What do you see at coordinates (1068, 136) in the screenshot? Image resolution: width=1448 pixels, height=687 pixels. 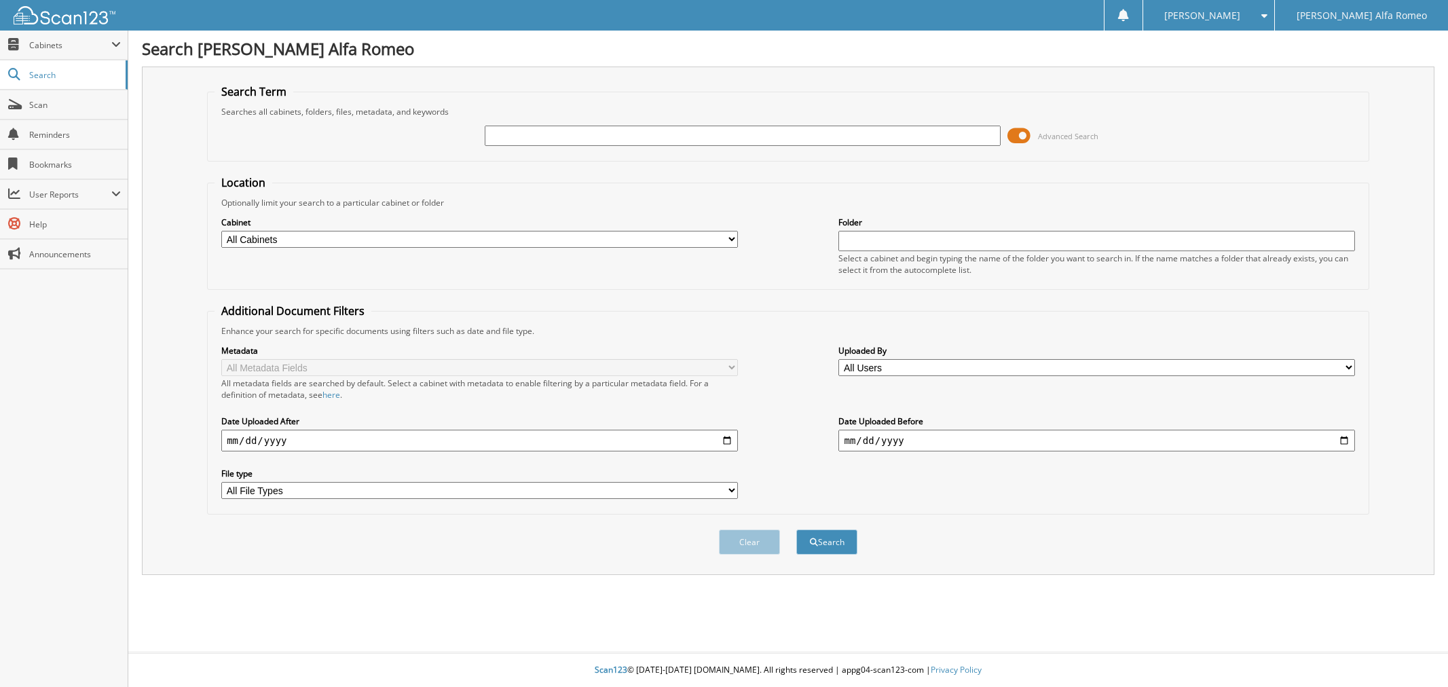 I see `span: Advanced Search` at bounding box center [1068, 136].